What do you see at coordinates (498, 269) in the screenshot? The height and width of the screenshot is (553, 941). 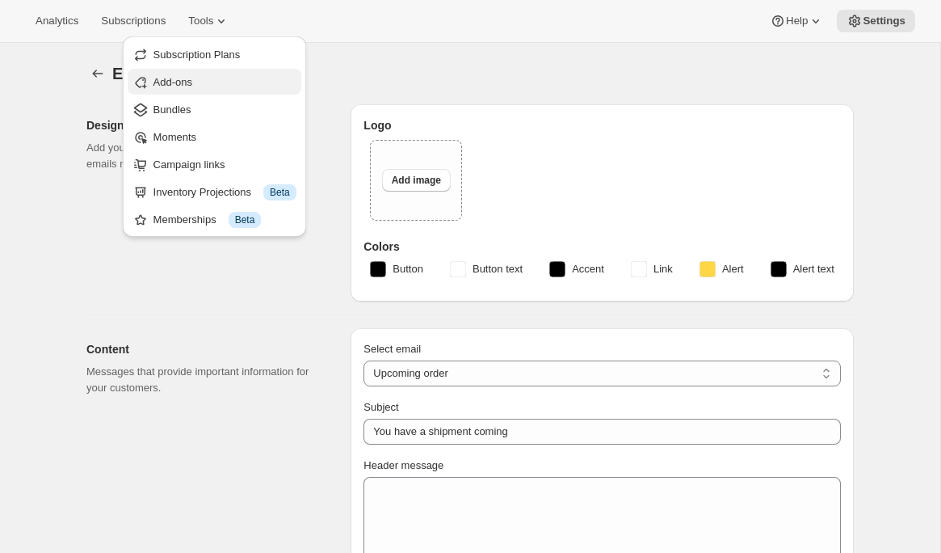 I see `span: Button text` at bounding box center [498, 269].